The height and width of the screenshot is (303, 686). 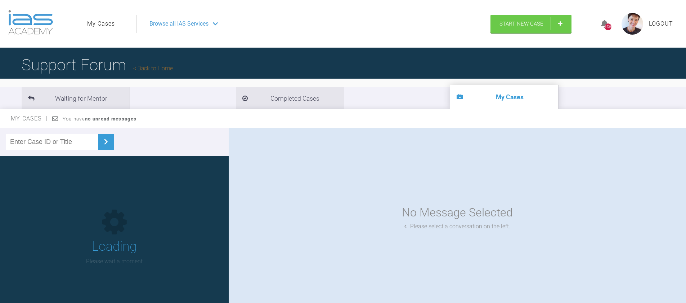 I want to click on img: profile.png, so click(x=633, y=24).